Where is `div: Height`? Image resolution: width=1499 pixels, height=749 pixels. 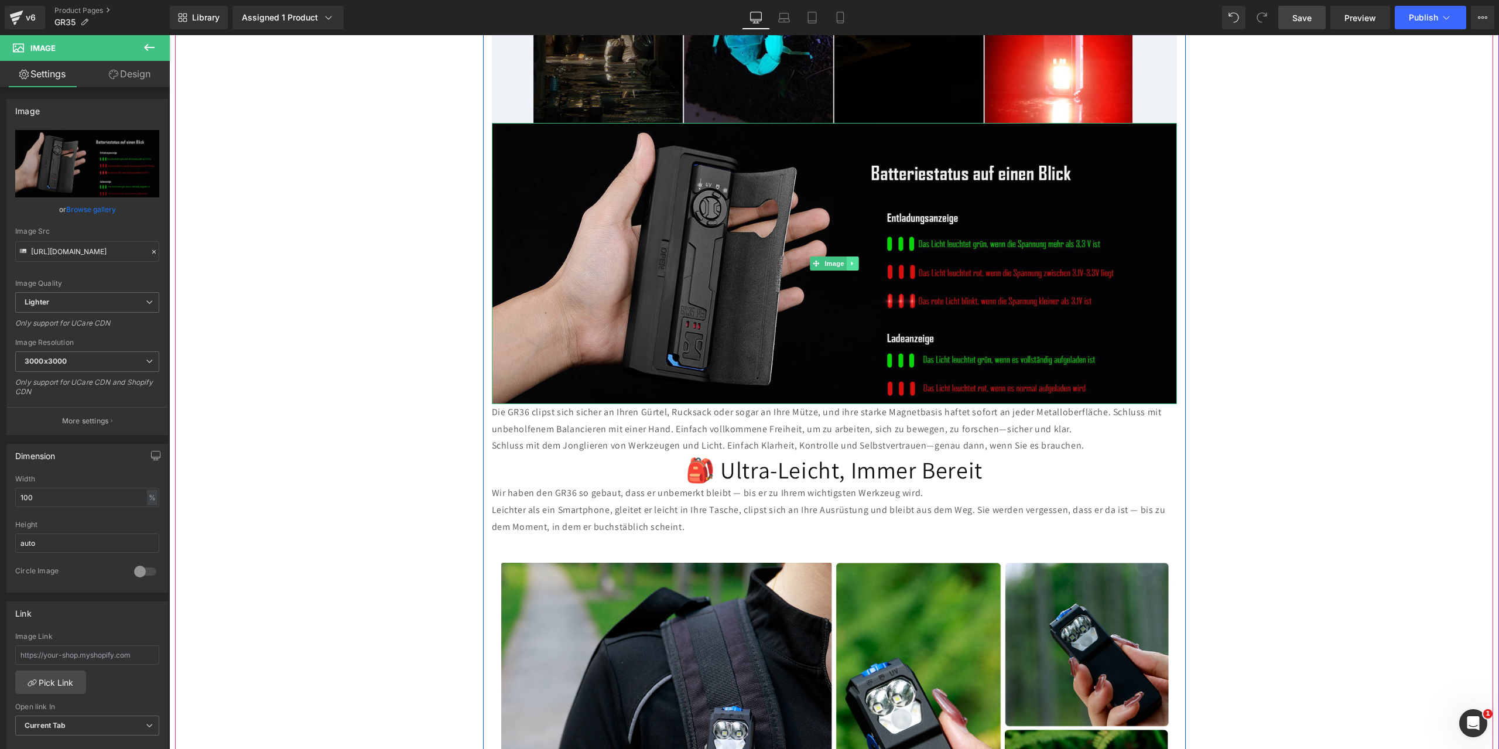
div: Height is located at coordinates (87, 525).